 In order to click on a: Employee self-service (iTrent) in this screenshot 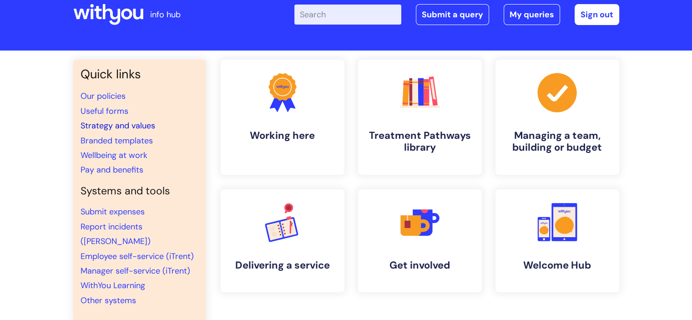, I will do `click(137, 256)`.